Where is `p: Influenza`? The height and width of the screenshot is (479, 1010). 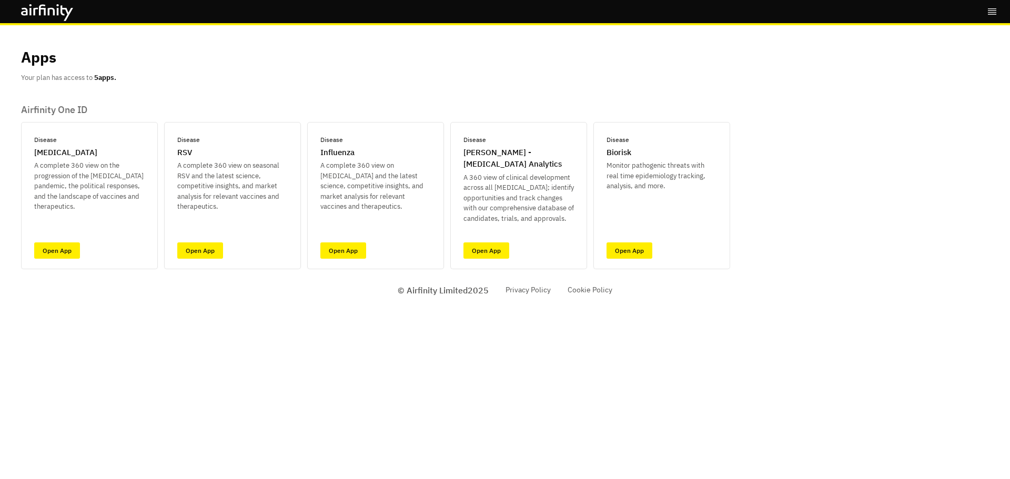
p: Influenza is located at coordinates (337, 153).